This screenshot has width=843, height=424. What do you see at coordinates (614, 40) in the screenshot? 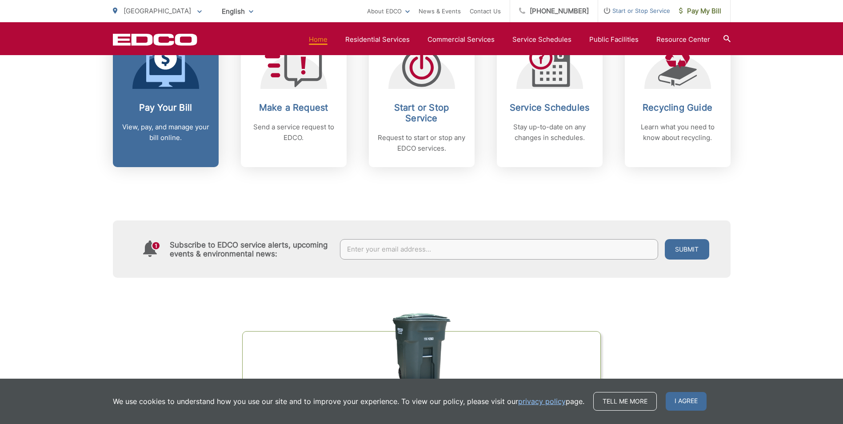
I see `a: Public Facilities` at bounding box center [614, 40].